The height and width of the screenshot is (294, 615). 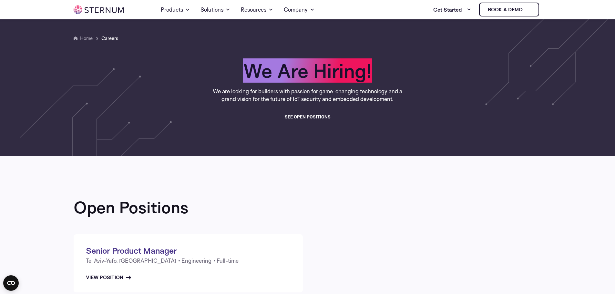 What do you see at coordinates (452, 10) in the screenshot?
I see `a: Get Started` at bounding box center [452, 10].